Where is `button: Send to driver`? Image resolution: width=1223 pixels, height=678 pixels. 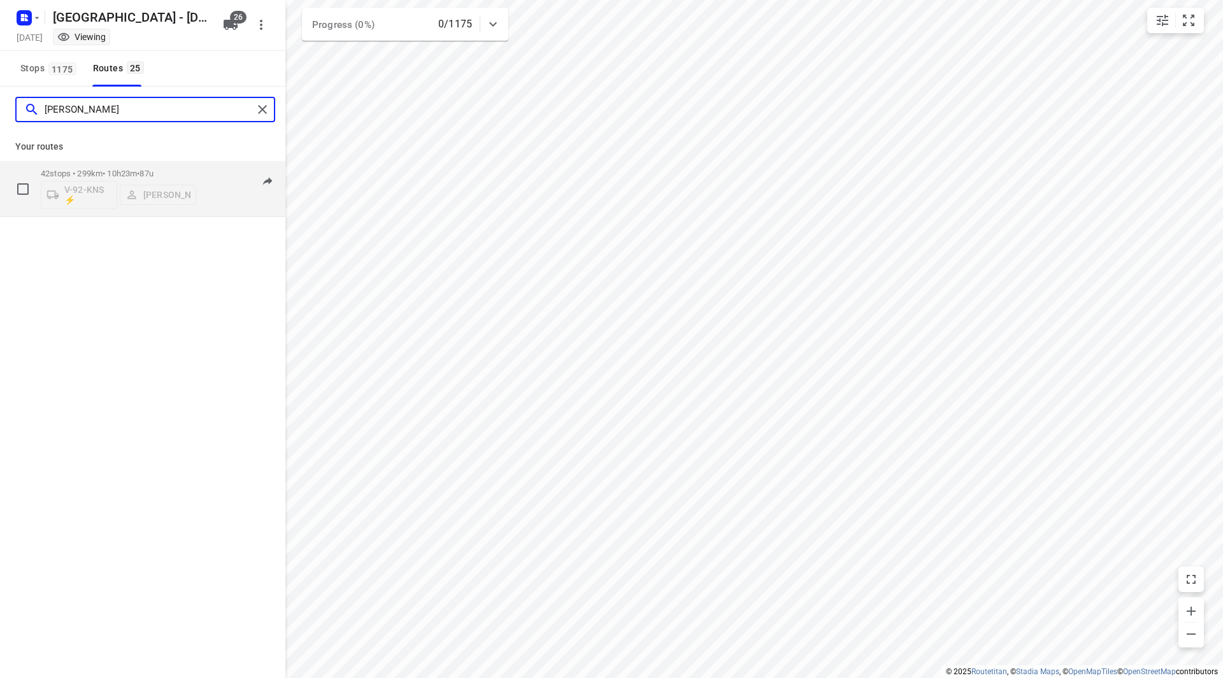
button: Send to driver is located at coordinates (267, 181).